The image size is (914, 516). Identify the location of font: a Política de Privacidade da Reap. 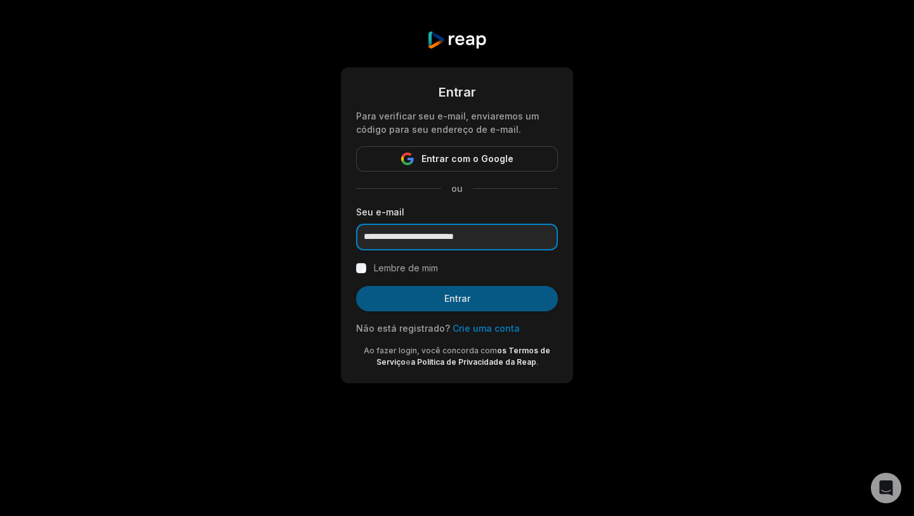
(474, 361).